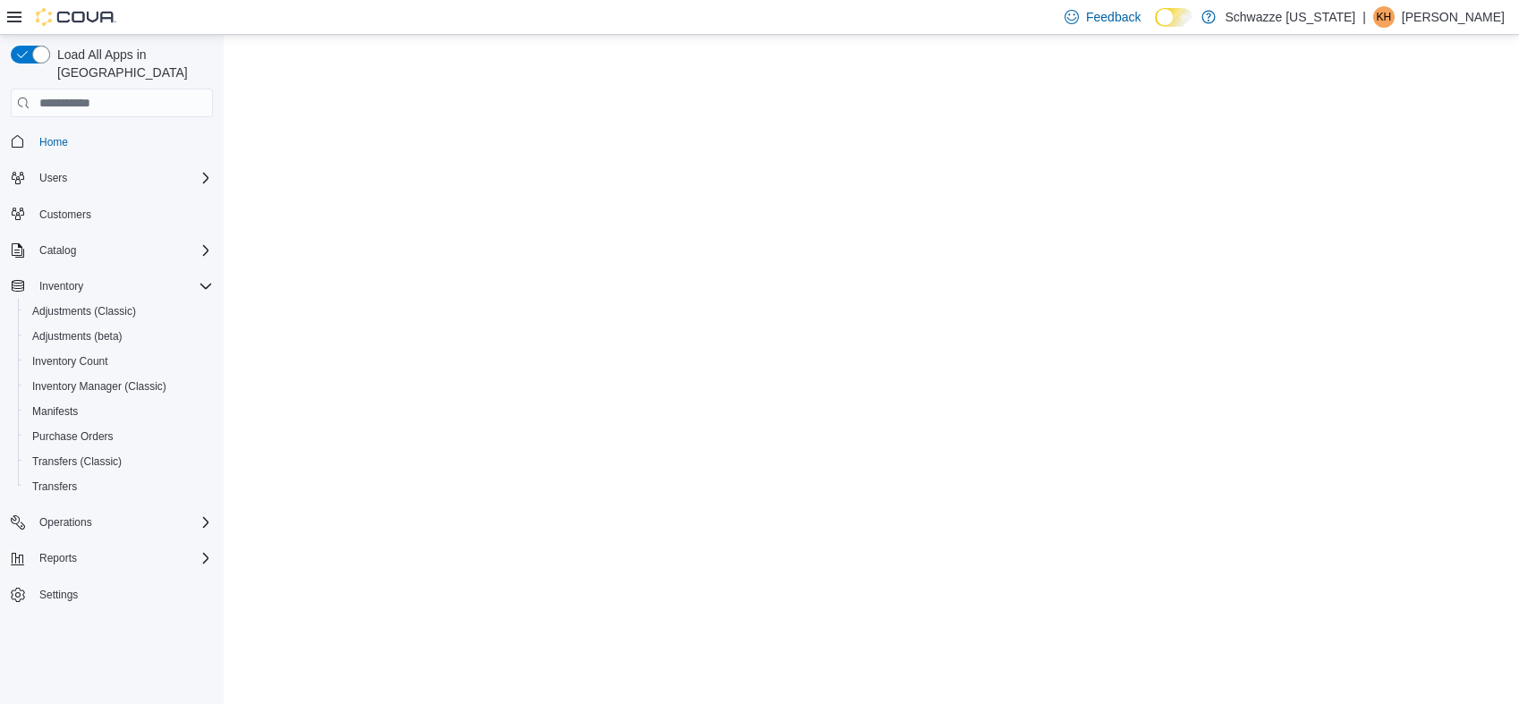  What do you see at coordinates (1155, 27) in the screenshot?
I see `span: Dark Mode` at bounding box center [1155, 27].